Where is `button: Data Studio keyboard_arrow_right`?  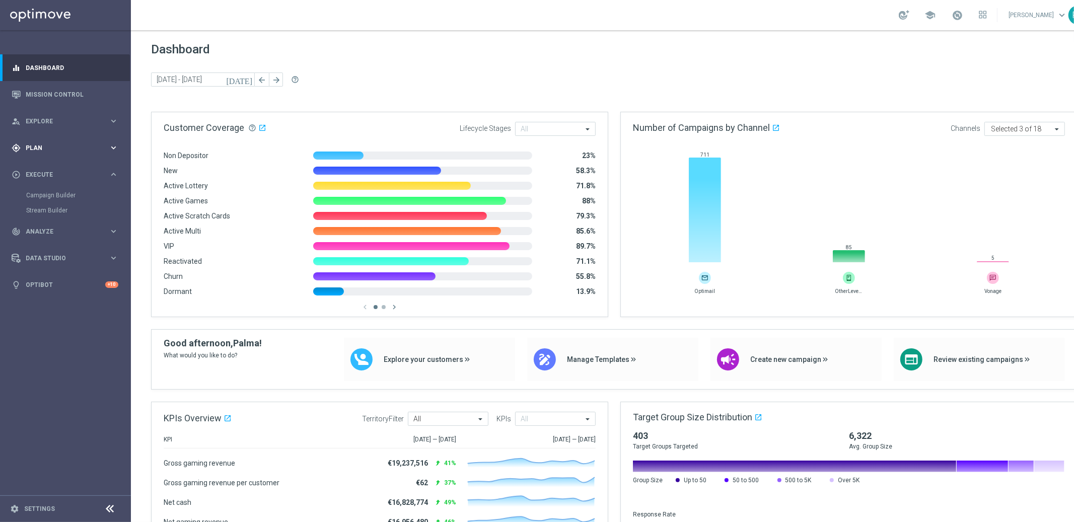 button: Data Studio keyboard_arrow_right is located at coordinates (65, 258).